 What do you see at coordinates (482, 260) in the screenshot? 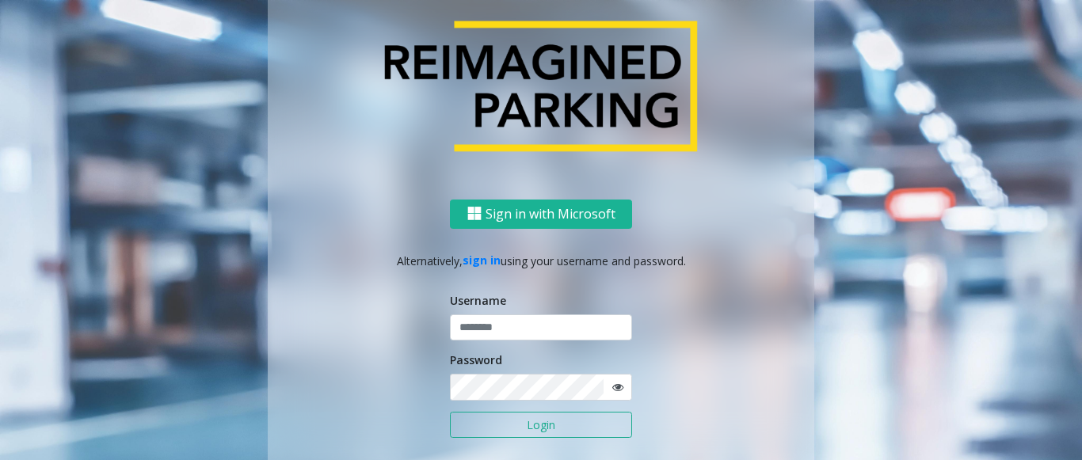
I see `a: sign in` at bounding box center [482, 260].